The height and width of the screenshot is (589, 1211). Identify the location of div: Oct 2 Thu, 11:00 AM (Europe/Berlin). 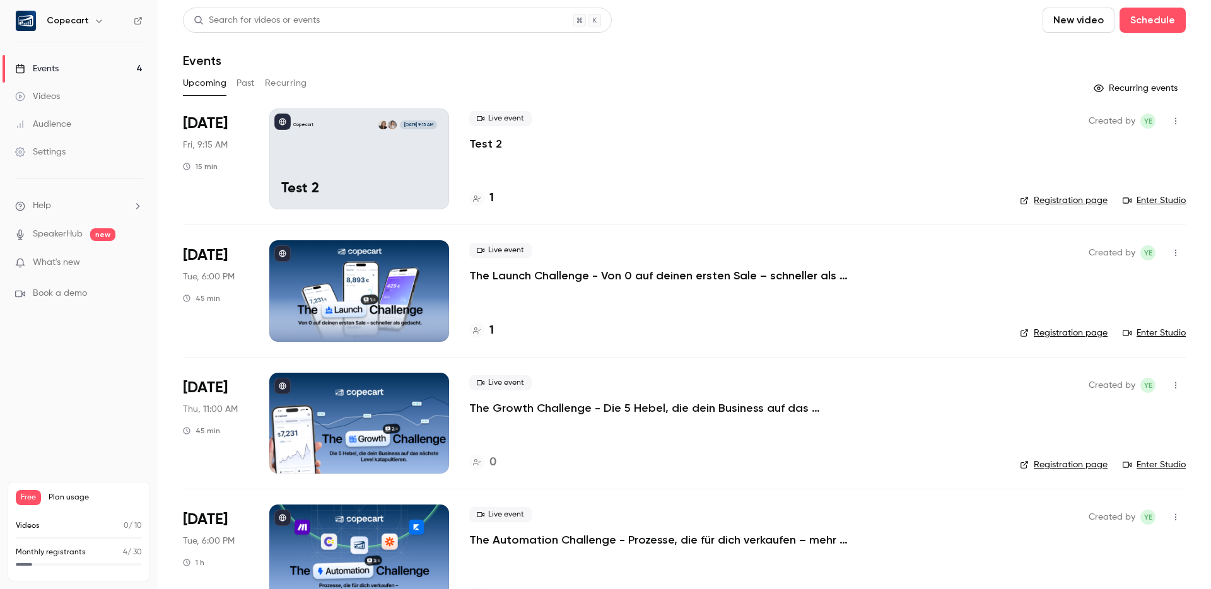
(216, 423).